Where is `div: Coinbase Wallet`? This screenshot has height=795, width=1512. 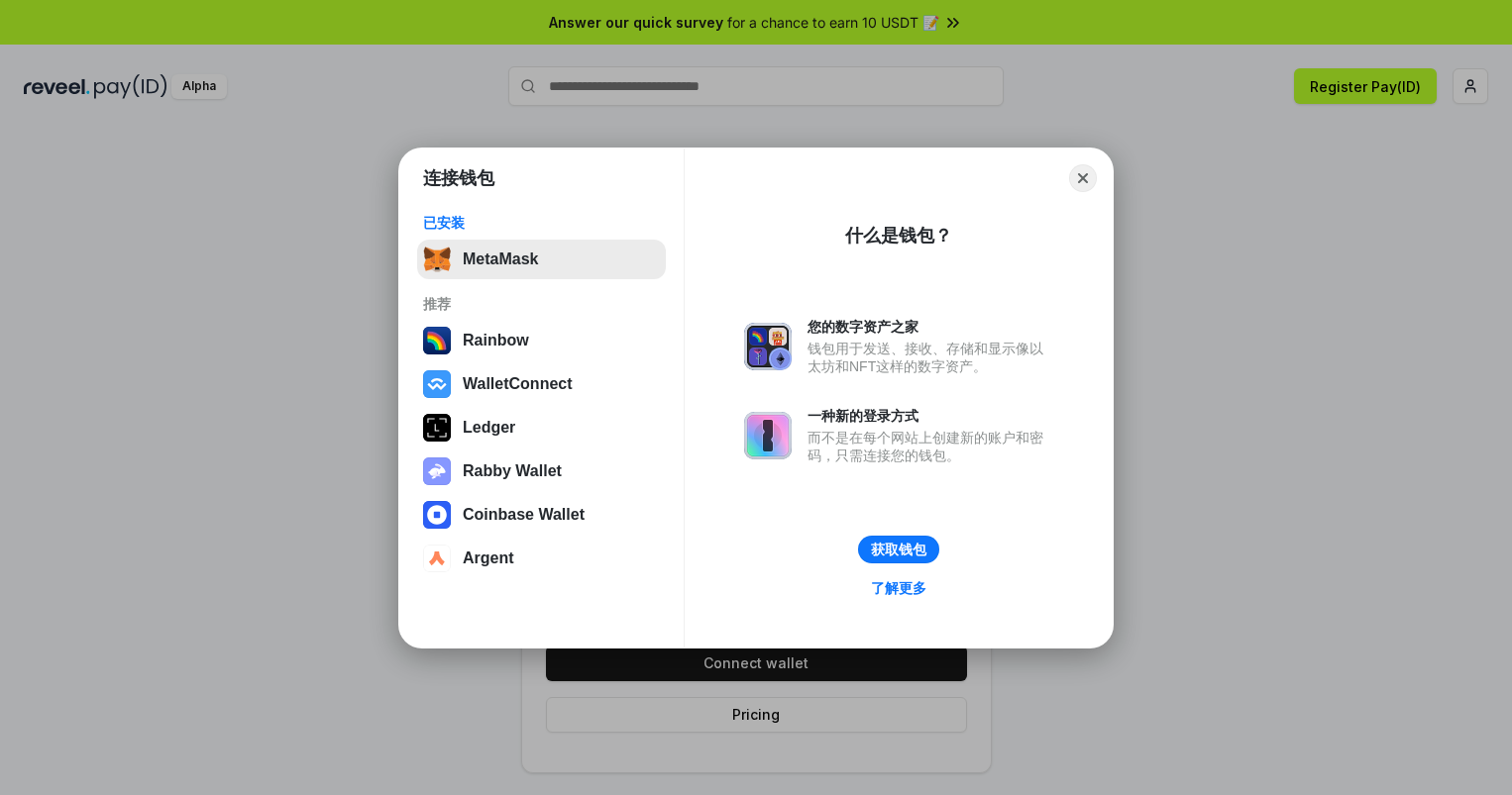
div: Coinbase Wallet is located at coordinates (524, 515).